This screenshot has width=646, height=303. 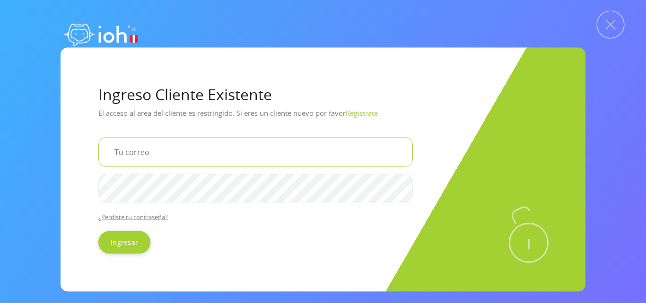 What do you see at coordinates (362, 113) in the screenshot?
I see `a: Registrate` at bounding box center [362, 113].